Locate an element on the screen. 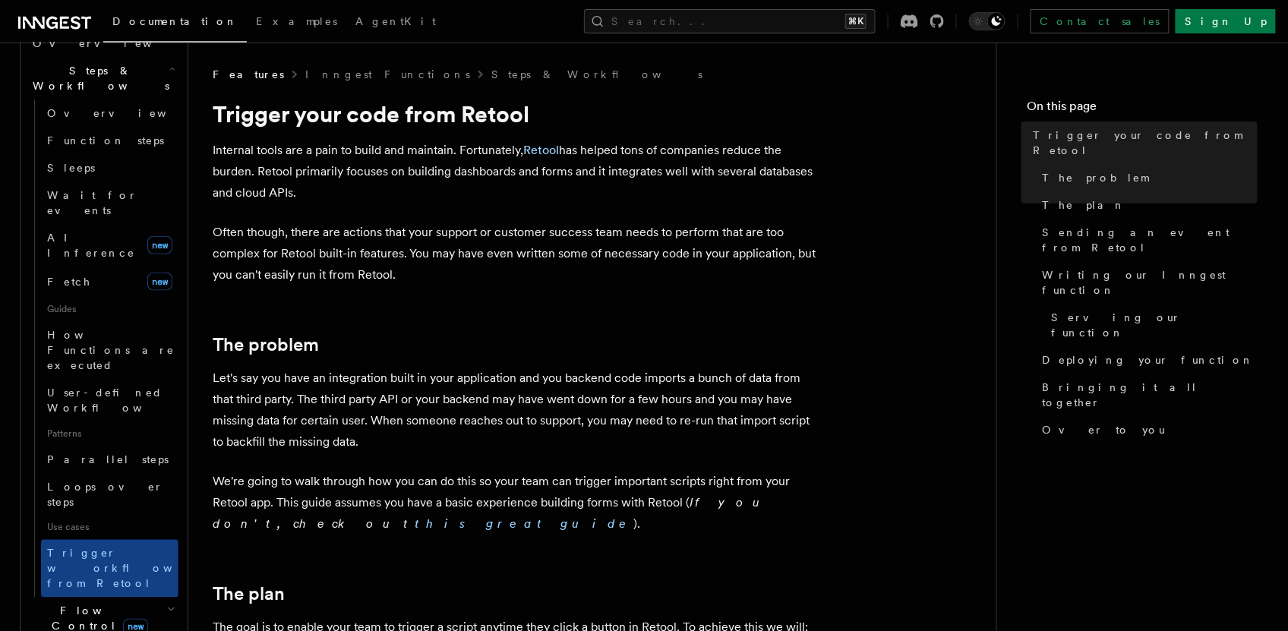 The width and height of the screenshot is (1288, 631). span: The problem is located at coordinates (1096, 178).